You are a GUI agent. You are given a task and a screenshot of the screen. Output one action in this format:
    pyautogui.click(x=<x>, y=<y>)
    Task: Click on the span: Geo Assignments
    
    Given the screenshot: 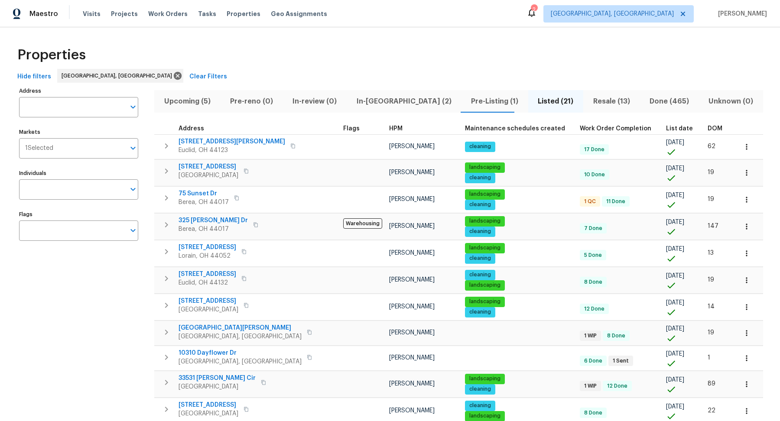 What is the action you would take?
    pyautogui.click(x=299, y=14)
    